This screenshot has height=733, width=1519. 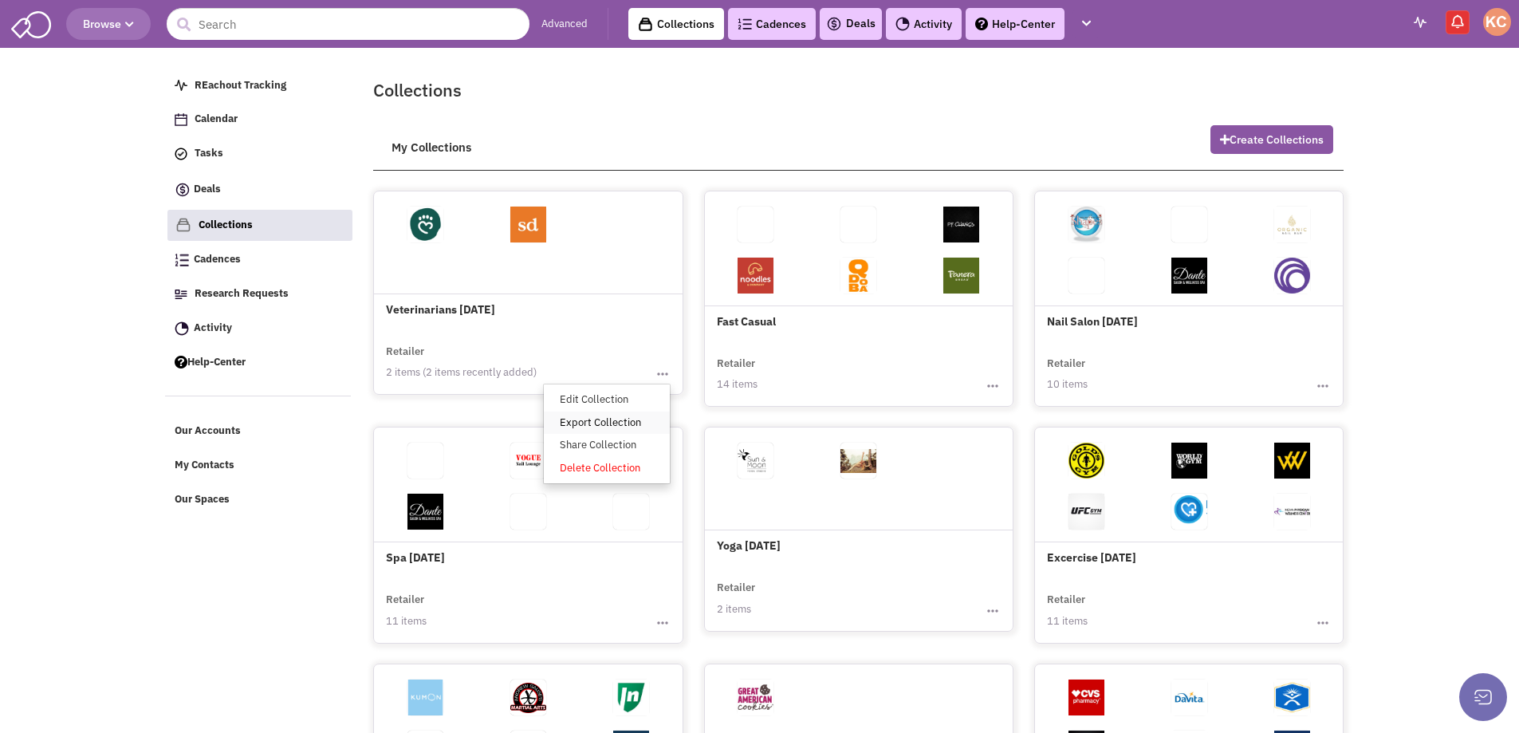 I want to click on a: Delete Collection, so click(x=607, y=468).